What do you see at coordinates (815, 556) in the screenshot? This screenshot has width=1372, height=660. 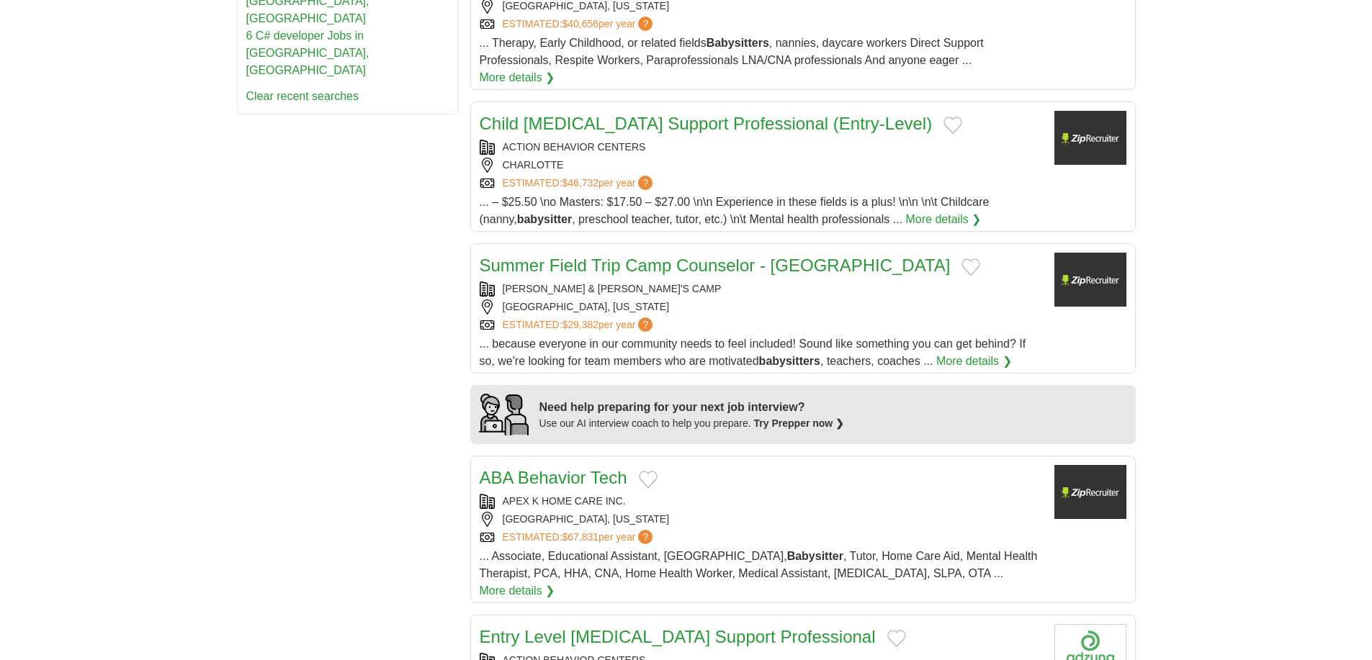 I see `strong: Babysitter` at bounding box center [815, 556].